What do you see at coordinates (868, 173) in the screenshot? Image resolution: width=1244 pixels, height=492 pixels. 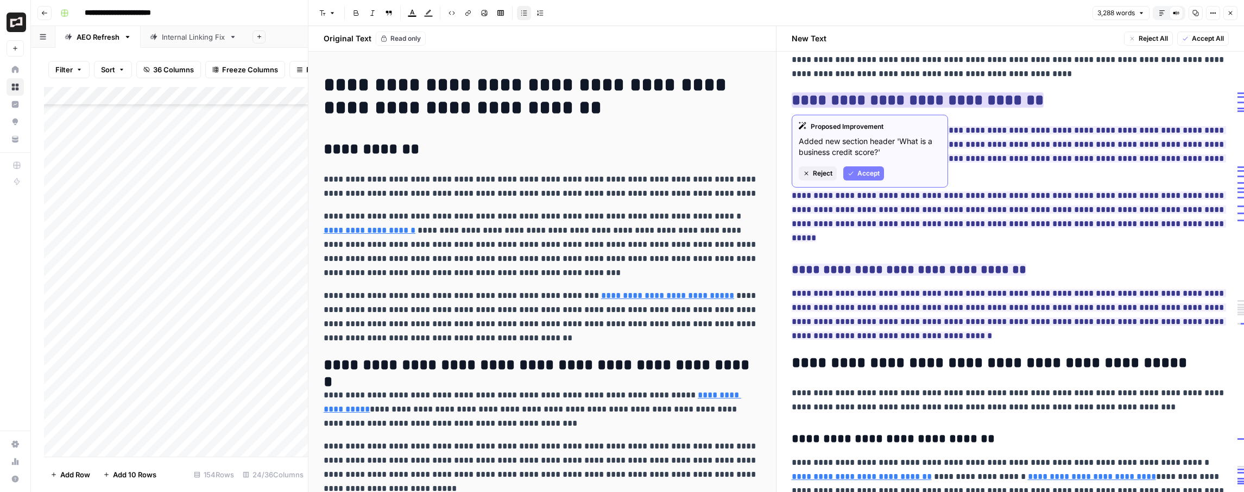 I see `span: Accept` at bounding box center [868, 173].